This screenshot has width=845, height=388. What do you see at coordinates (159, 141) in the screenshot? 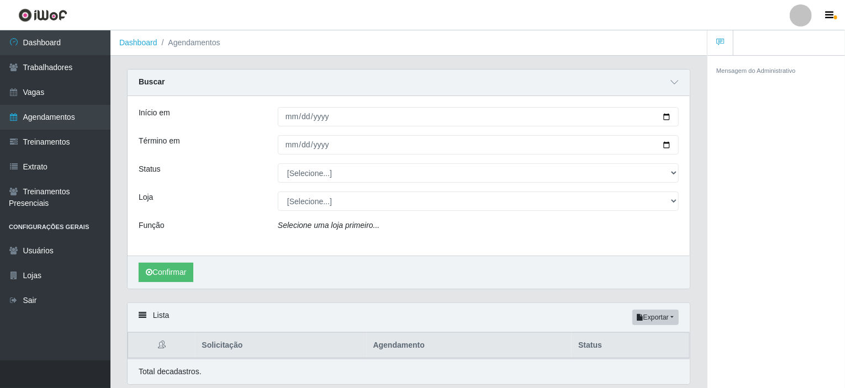
I see `label: Término em` at bounding box center [159, 141].